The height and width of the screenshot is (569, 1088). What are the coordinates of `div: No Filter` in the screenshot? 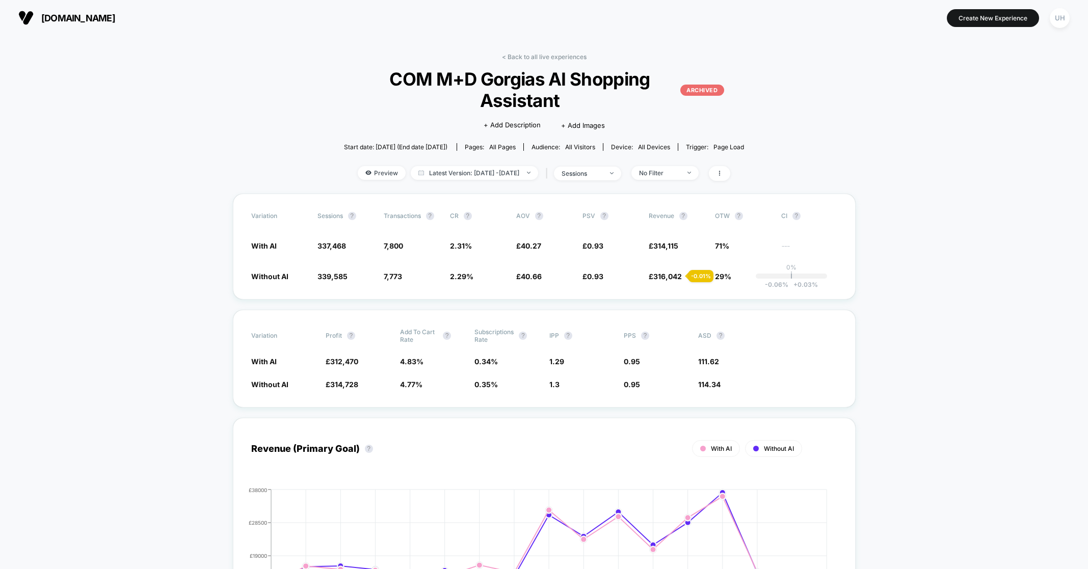 It's located at (660, 173).